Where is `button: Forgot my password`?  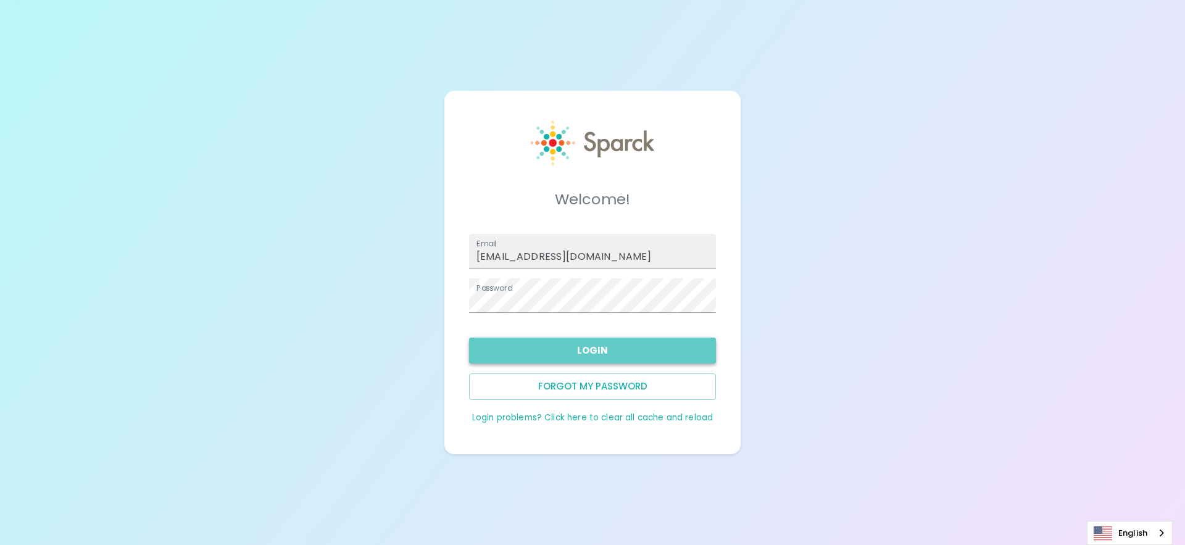 button: Forgot my password is located at coordinates (593, 386).